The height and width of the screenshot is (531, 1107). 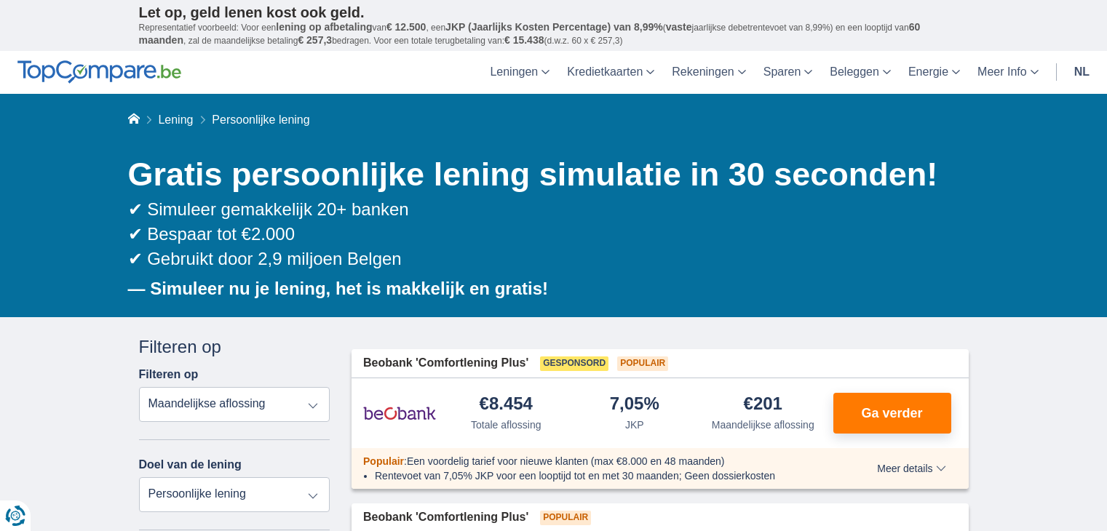 I want to click on a: Beleggen, so click(x=860, y=72).